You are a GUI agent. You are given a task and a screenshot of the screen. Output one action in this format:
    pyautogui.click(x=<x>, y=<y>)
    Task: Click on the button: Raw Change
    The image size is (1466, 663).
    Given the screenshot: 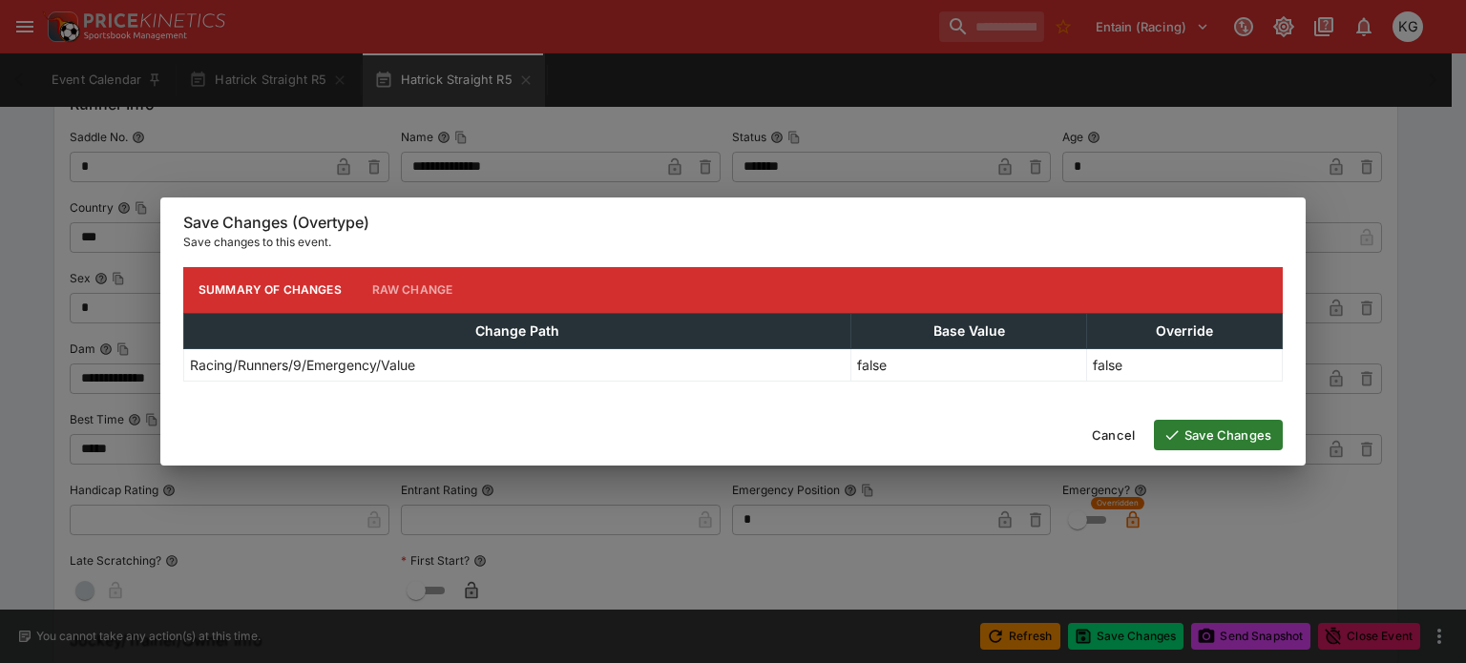 What is the action you would take?
    pyautogui.click(x=412, y=290)
    